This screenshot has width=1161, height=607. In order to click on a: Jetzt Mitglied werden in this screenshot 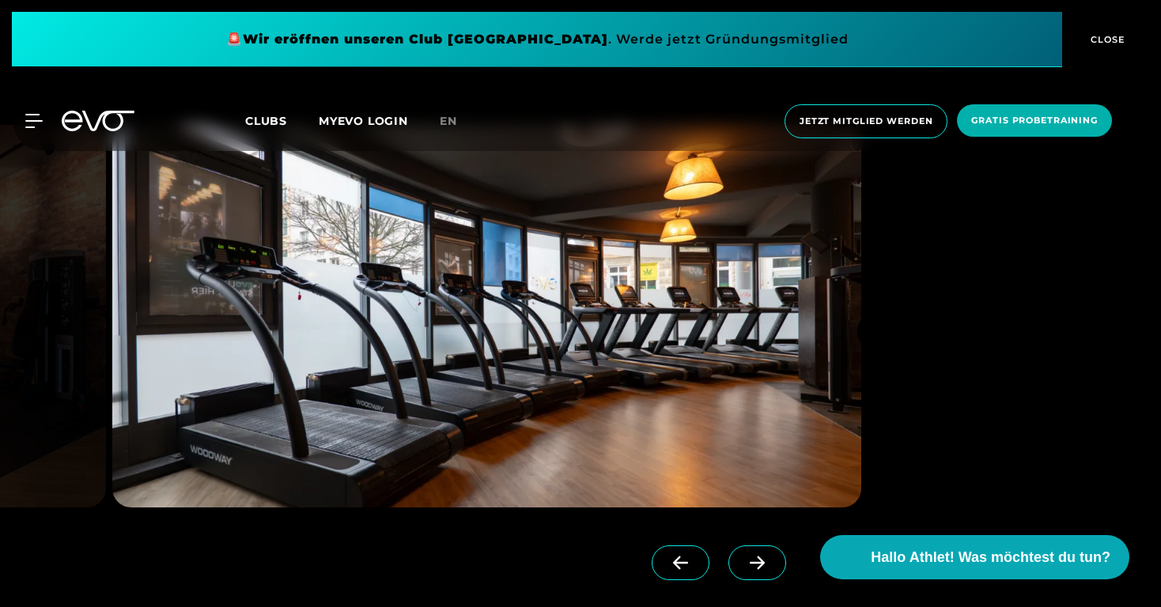, I will do `click(866, 121)`.